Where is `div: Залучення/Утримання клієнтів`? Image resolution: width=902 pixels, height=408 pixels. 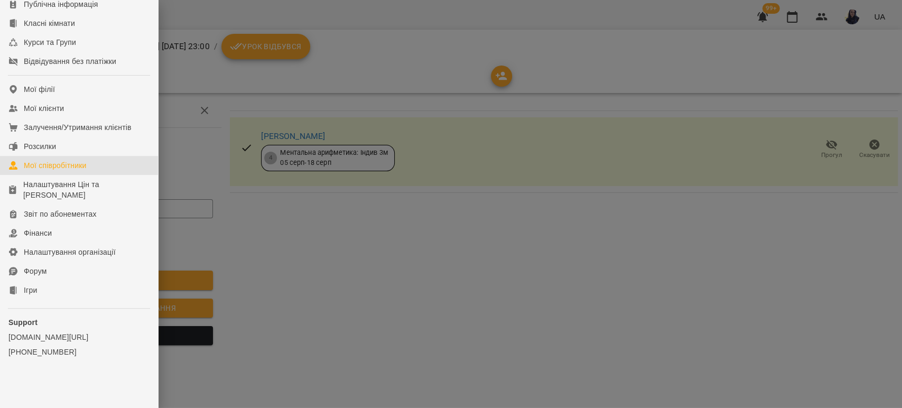
div: Залучення/Утримання клієнтів is located at coordinates (78, 127).